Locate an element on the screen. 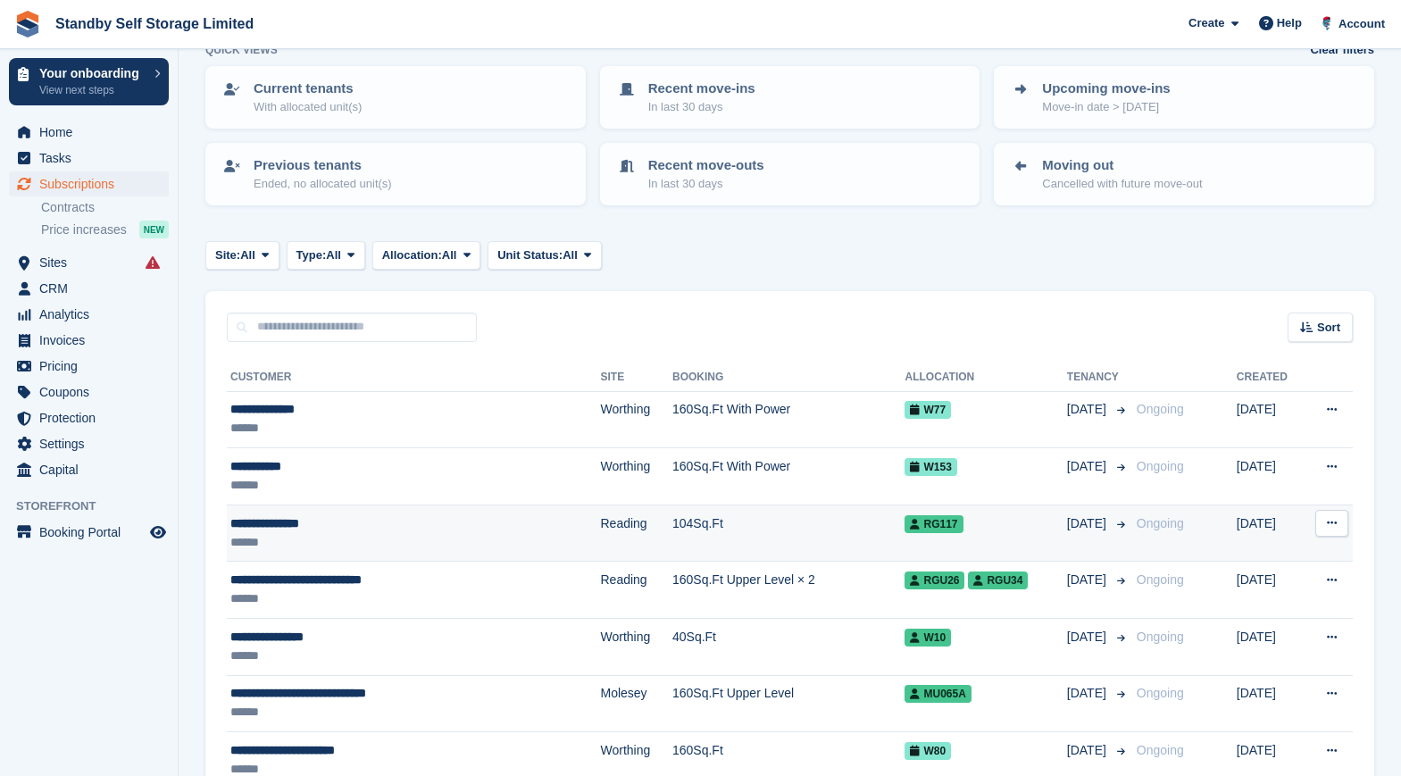  span: Booking Portal is located at coordinates (93, 532).